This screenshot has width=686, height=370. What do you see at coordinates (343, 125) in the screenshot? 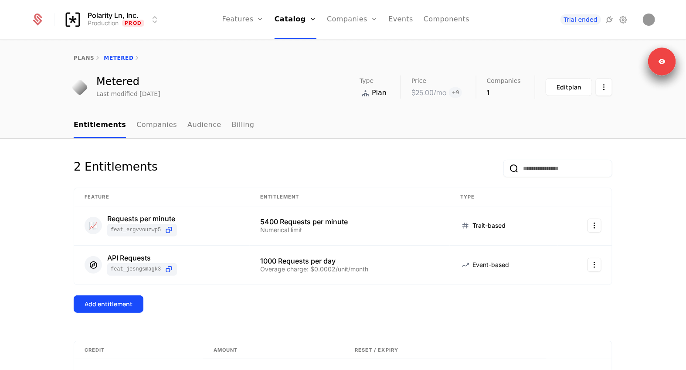
I see `nav: Main` at bounding box center [343, 125].